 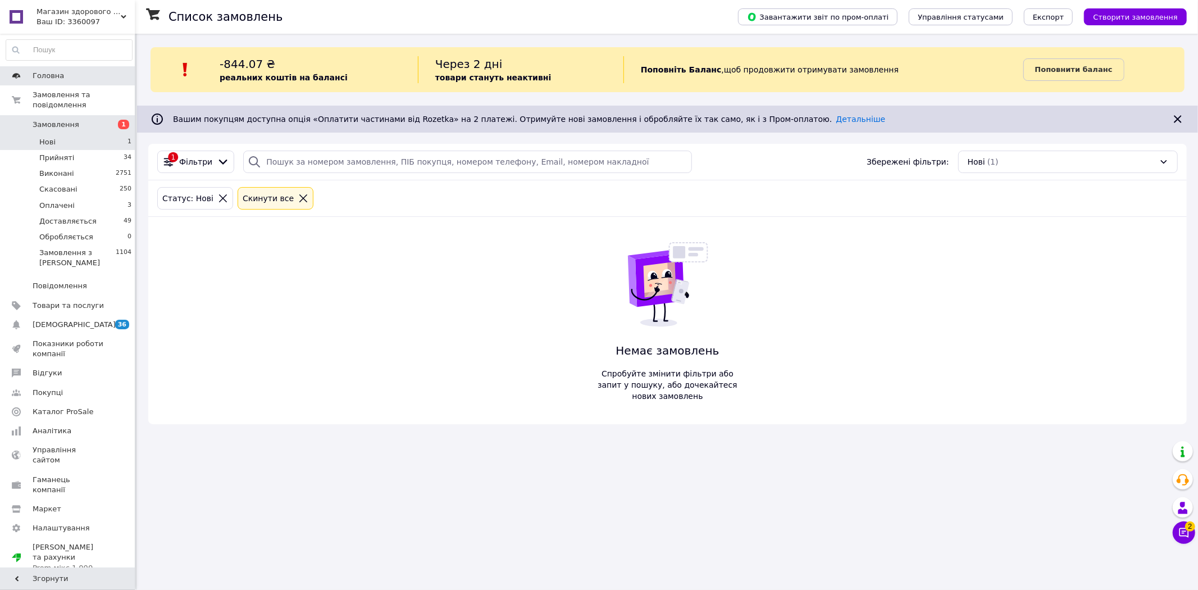 What do you see at coordinates (188, 198) in the screenshot?
I see `div: Статус: Нові` at bounding box center [188, 198].